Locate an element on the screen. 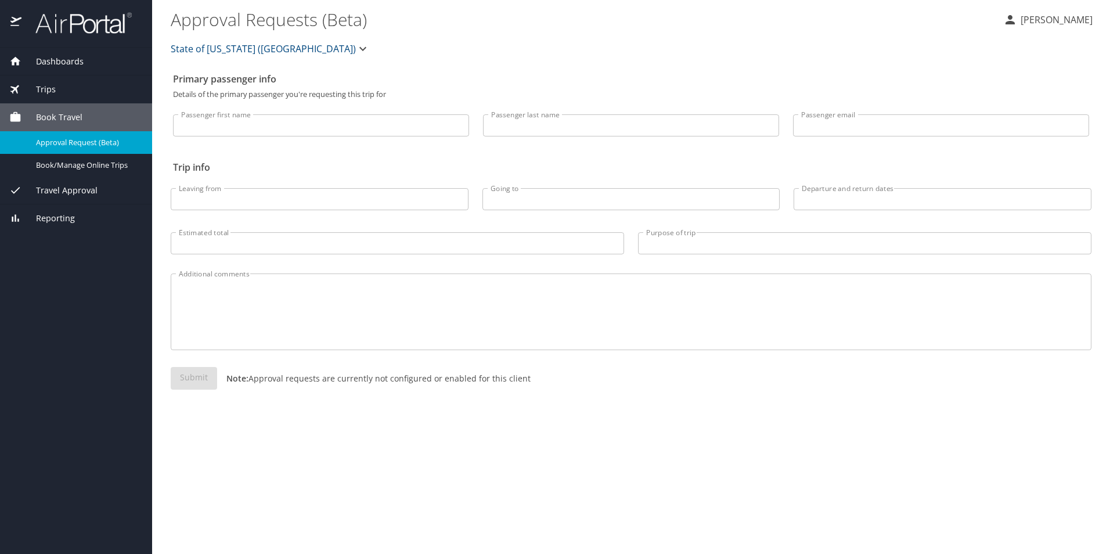  span: Approval Request (Beta) is located at coordinates (87, 142).